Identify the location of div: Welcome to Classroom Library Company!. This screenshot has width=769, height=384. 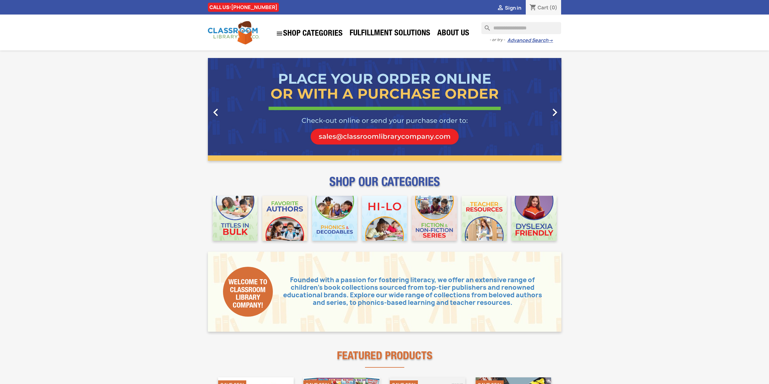
(248, 292).